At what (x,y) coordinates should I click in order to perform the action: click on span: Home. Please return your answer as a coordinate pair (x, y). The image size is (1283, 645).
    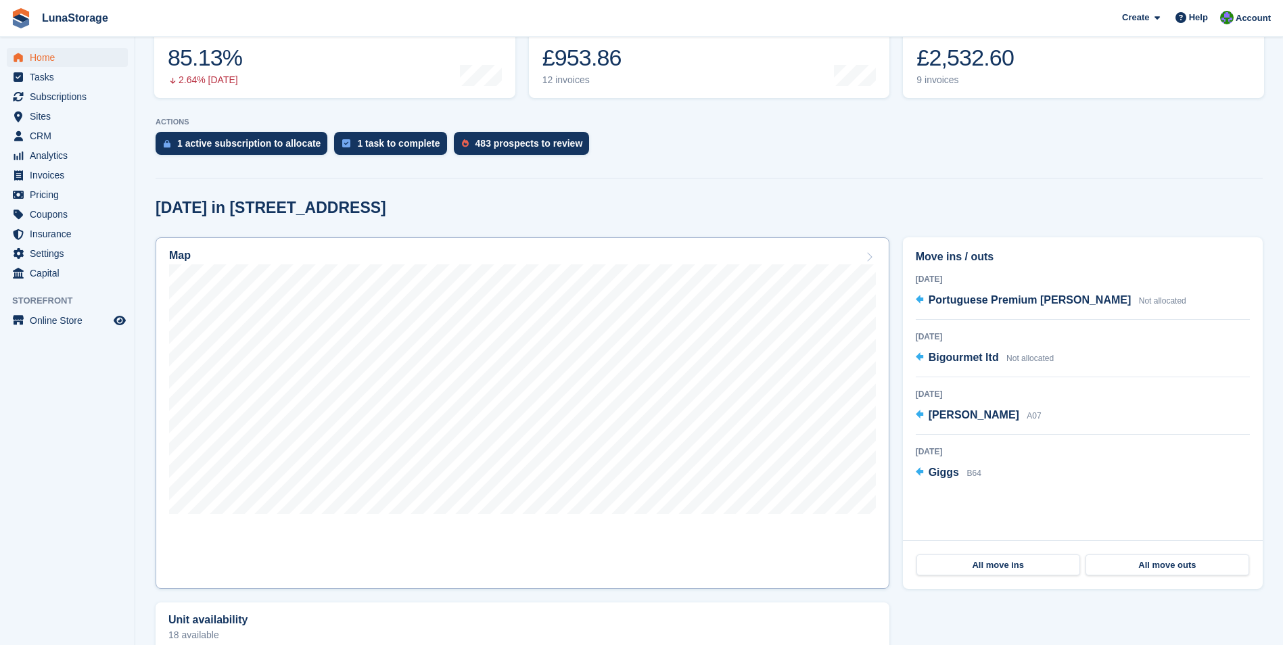
    Looking at the image, I should click on (70, 57).